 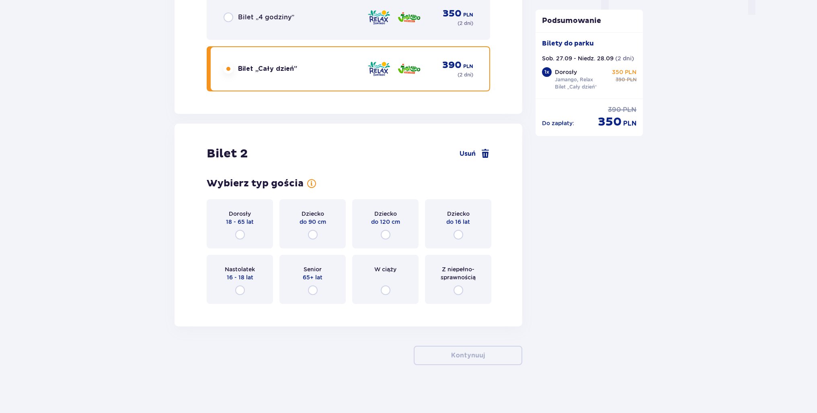 What do you see at coordinates (240, 222) in the screenshot?
I see `p: 18 - 65 lat` at bounding box center [240, 222].